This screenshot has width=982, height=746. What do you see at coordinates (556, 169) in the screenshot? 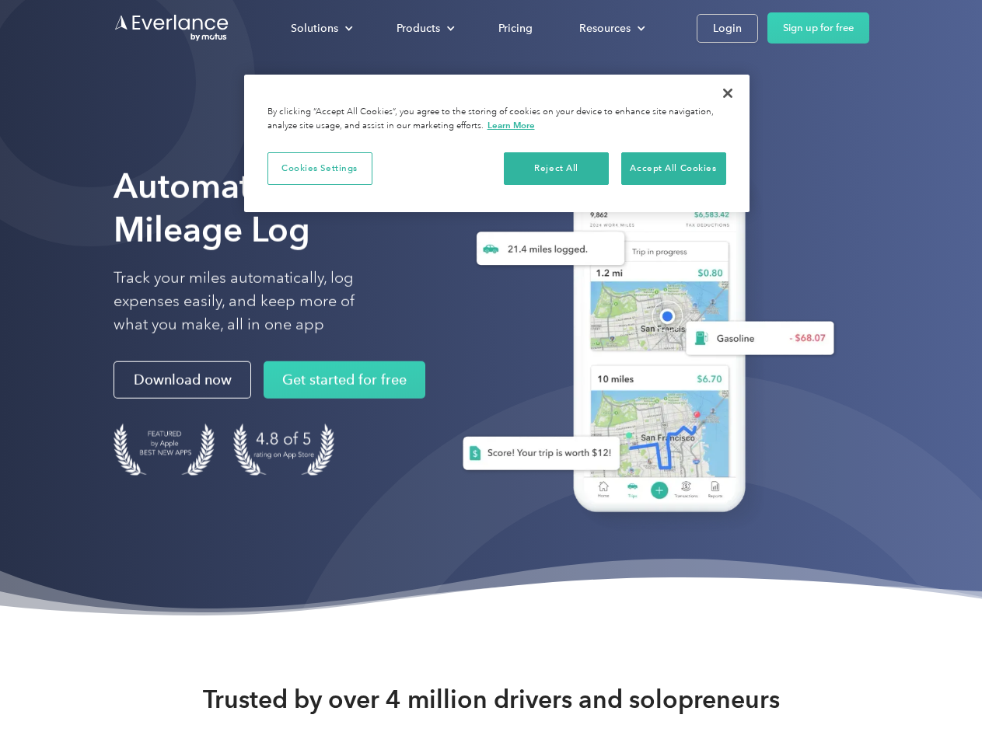
I see `button: Reject All` at bounding box center [556, 169].